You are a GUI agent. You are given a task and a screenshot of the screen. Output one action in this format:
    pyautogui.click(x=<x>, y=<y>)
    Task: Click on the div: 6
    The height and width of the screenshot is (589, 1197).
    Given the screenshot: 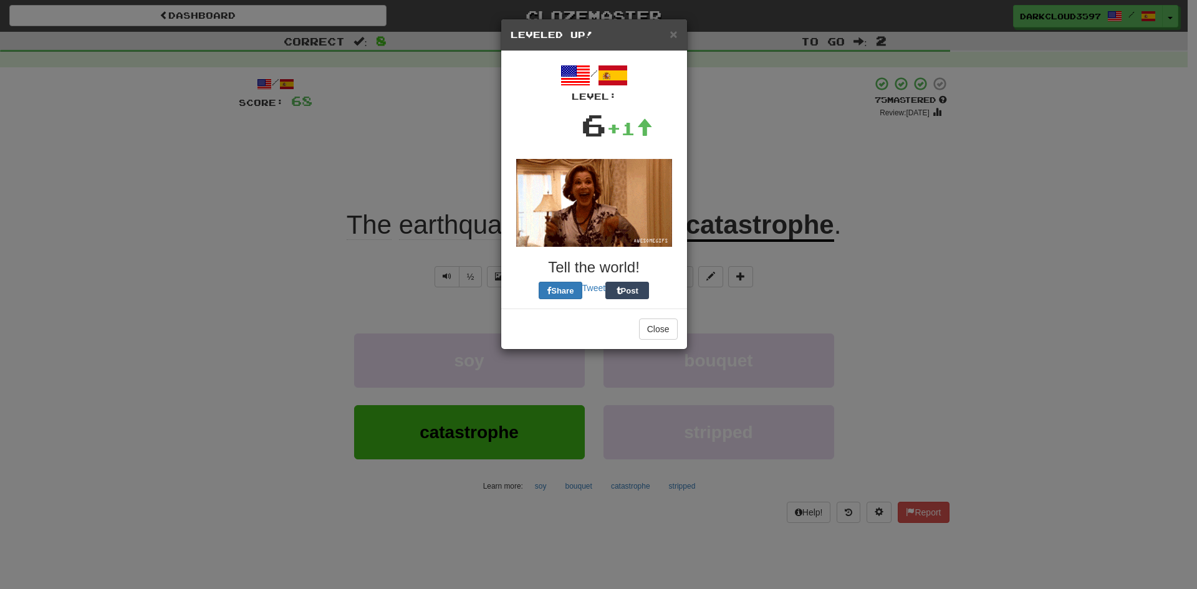 What is the action you would take?
    pyautogui.click(x=593, y=125)
    